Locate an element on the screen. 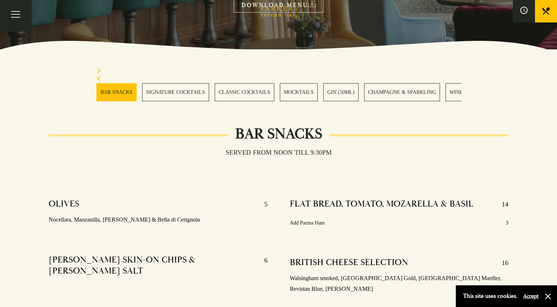 The width and height of the screenshot is (557, 307). p: 16 is located at coordinates (501, 263).